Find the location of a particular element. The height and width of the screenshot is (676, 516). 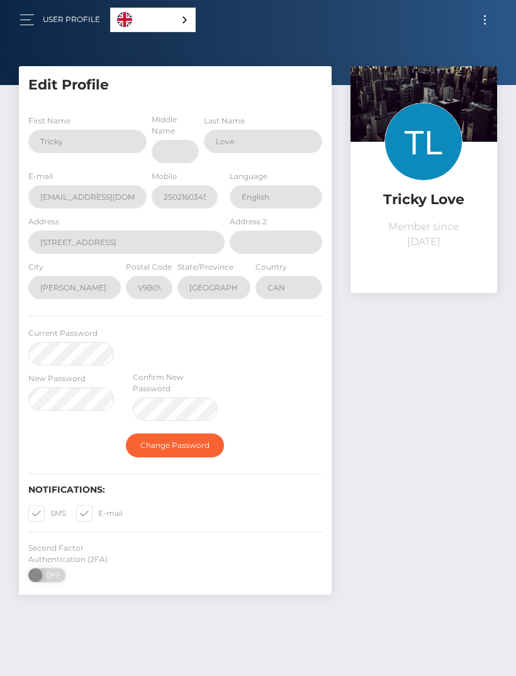

label: Current Password is located at coordinates (63, 333).